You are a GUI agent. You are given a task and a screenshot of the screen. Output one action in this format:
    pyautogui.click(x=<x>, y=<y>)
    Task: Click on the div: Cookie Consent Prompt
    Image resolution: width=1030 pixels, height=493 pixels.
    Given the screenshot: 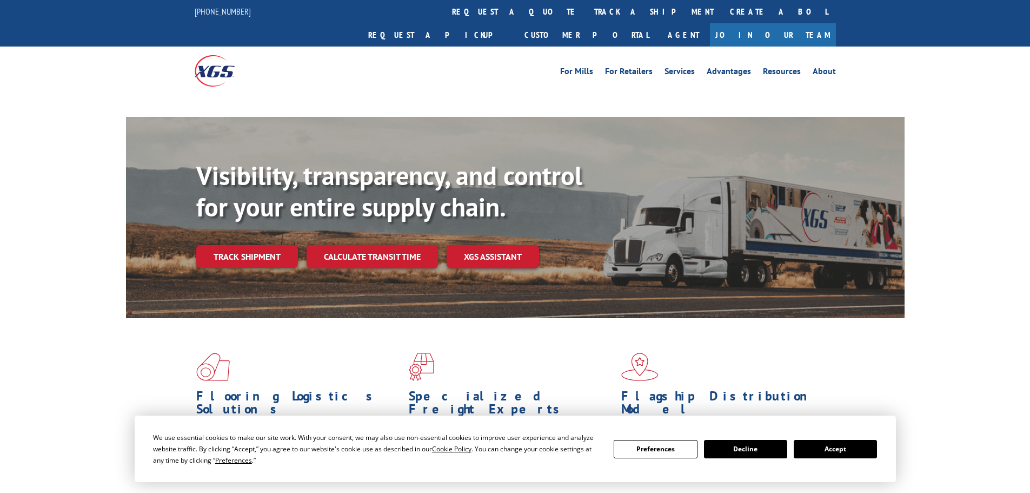 What is the action you would take?
    pyautogui.click(x=515, y=448)
    